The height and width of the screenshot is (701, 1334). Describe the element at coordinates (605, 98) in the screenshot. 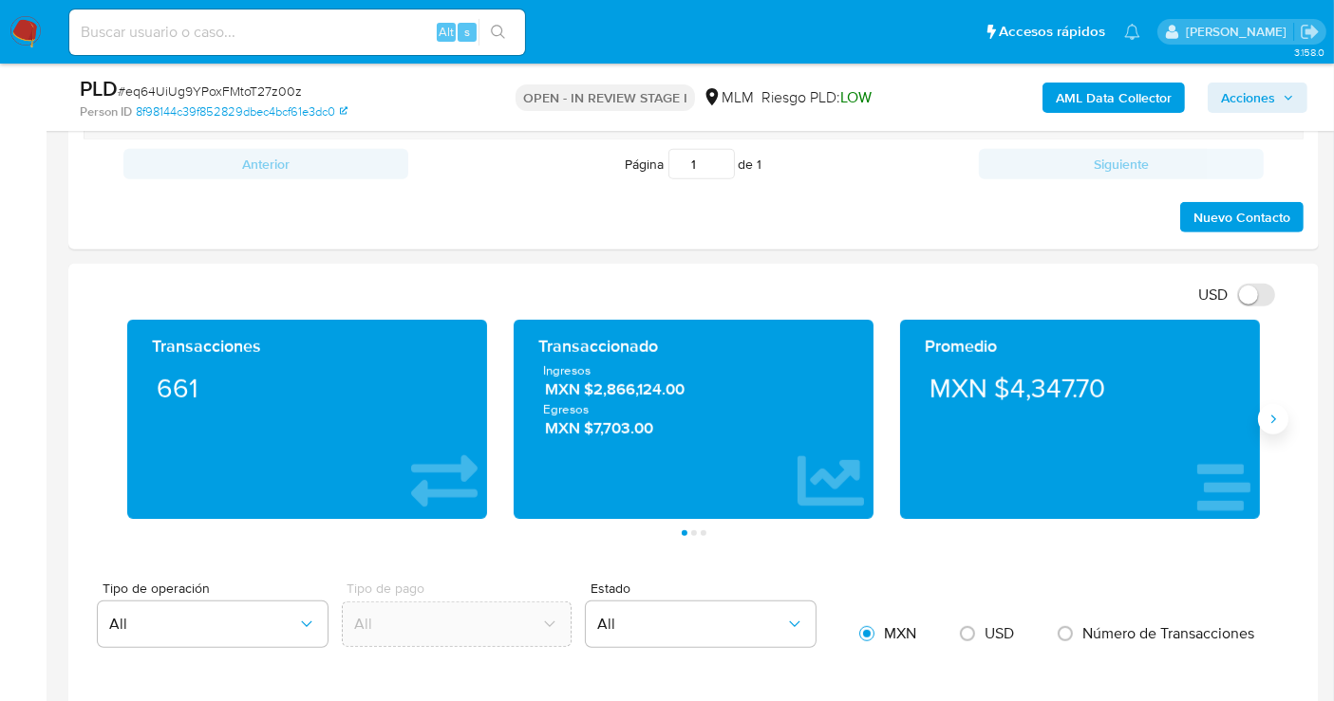

I see `p: OPEN - IN REVIEW STAGE I` at that location.